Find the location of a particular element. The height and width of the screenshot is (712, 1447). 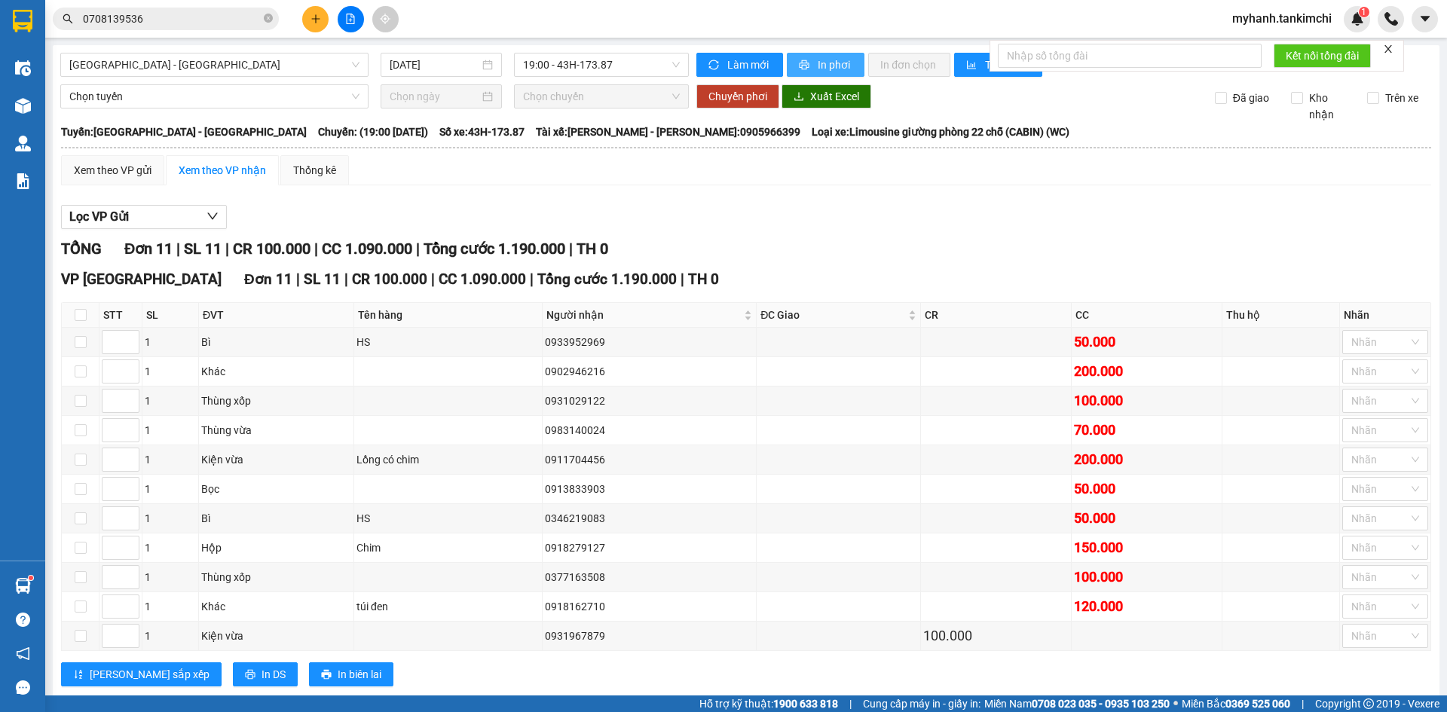

div: 0933952969 is located at coordinates (649, 342).